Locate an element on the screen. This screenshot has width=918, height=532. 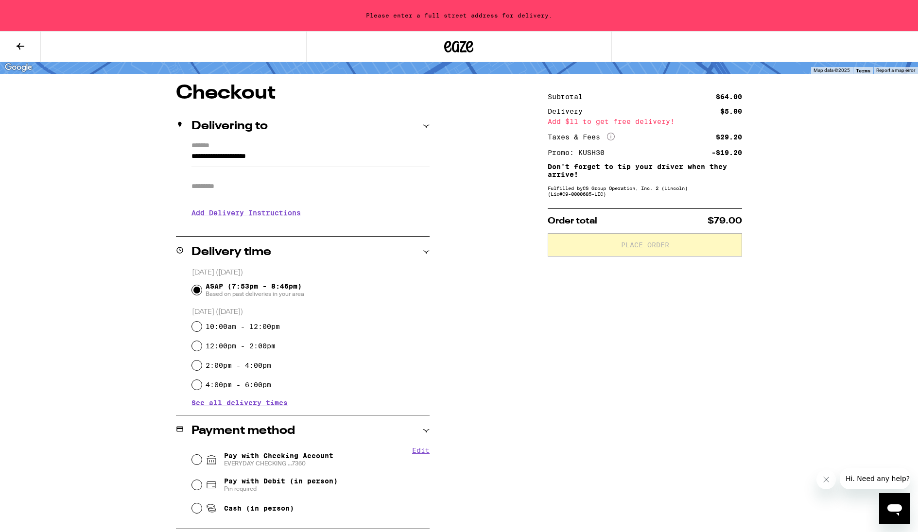
span: Pin required is located at coordinates (281, 489).